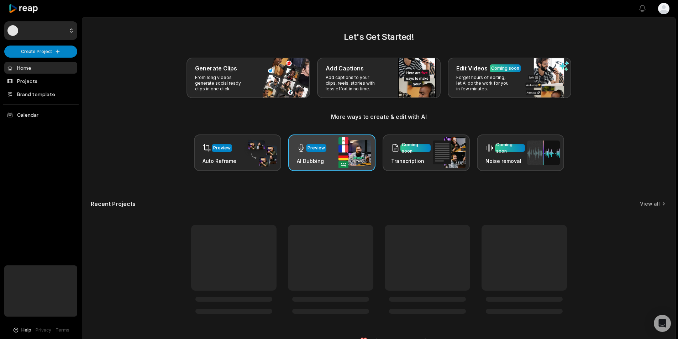 The width and height of the screenshot is (678, 339). Describe the element at coordinates (650, 204) in the screenshot. I see `a: View all` at that location.